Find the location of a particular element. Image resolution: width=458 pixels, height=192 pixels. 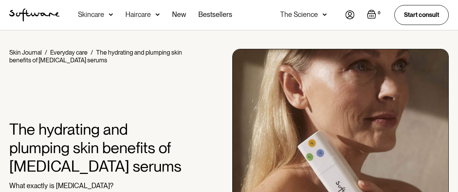

a: Everyday care is located at coordinates (69, 52).